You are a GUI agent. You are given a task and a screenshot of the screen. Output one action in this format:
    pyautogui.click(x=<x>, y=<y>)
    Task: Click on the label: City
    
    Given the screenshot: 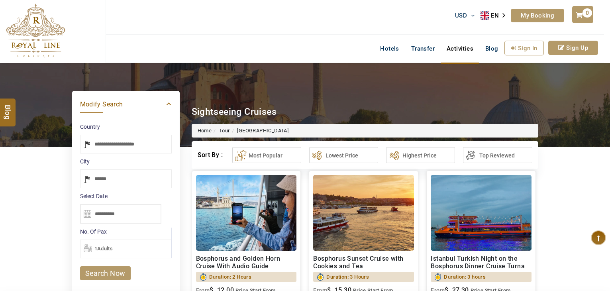 What is the action you would take?
    pyautogui.click(x=126, y=161)
    